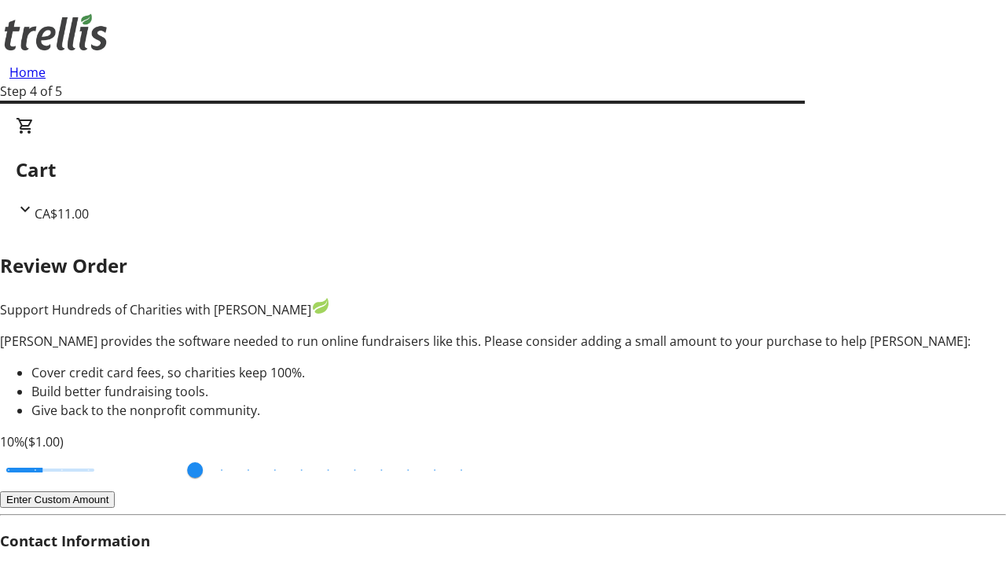  What do you see at coordinates (519, 372) in the screenshot?
I see `li: Cover credit card fees, so charities keep 100%.` at bounding box center [519, 372].